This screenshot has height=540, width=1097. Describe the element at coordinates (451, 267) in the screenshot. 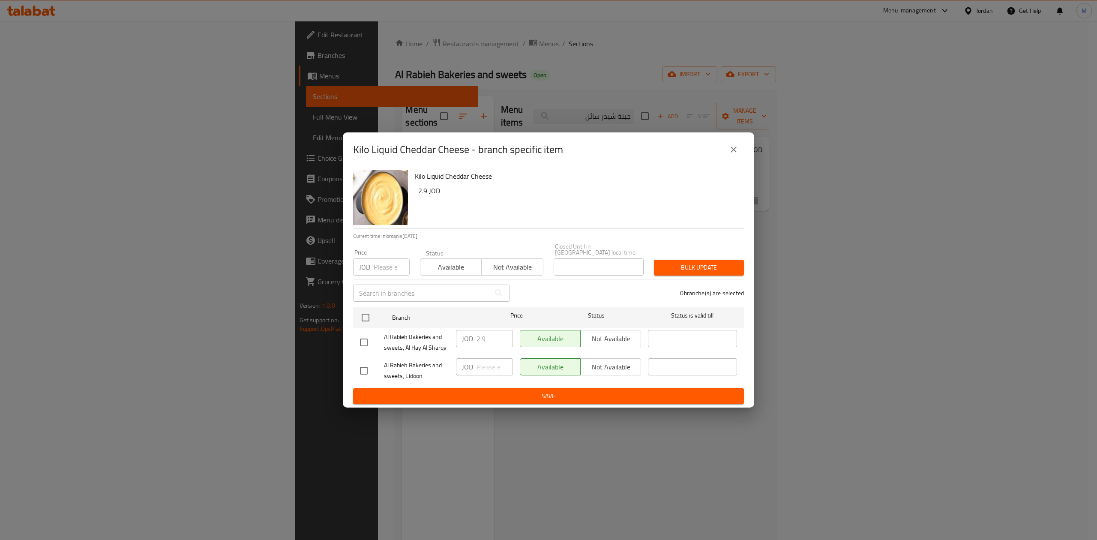

I see `button: Available` at that location.